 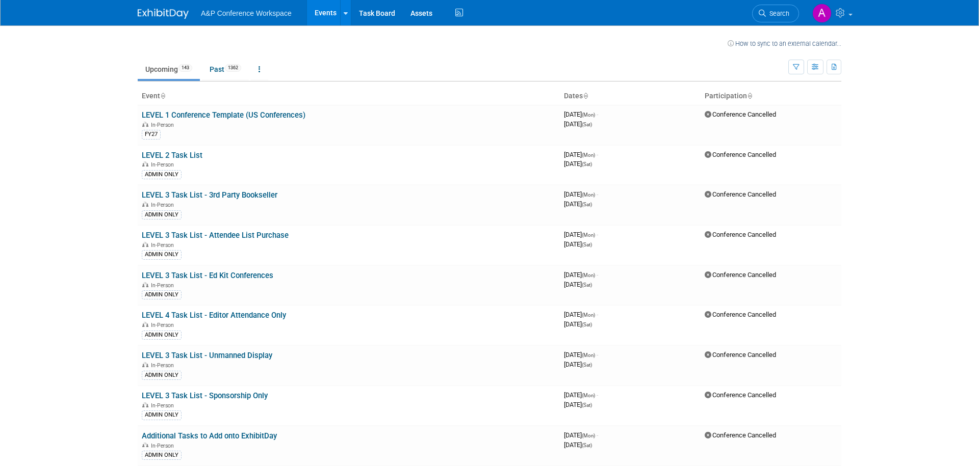 What do you see at coordinates (215, 235) in the screenshot?
I see `a: LEVEL 3 Task List - Attendee List Purchase` at bounding box center [215, 235].